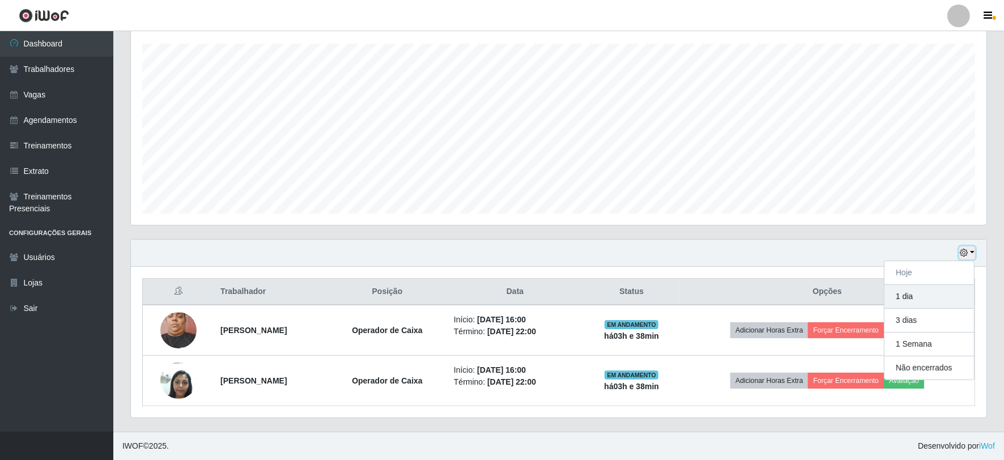 The width and height of the screenshot is (1004, 460). What do you see at coordinates (515, 292) in the screenshot?
I see `th: Data` at bounding box center [515, 292].